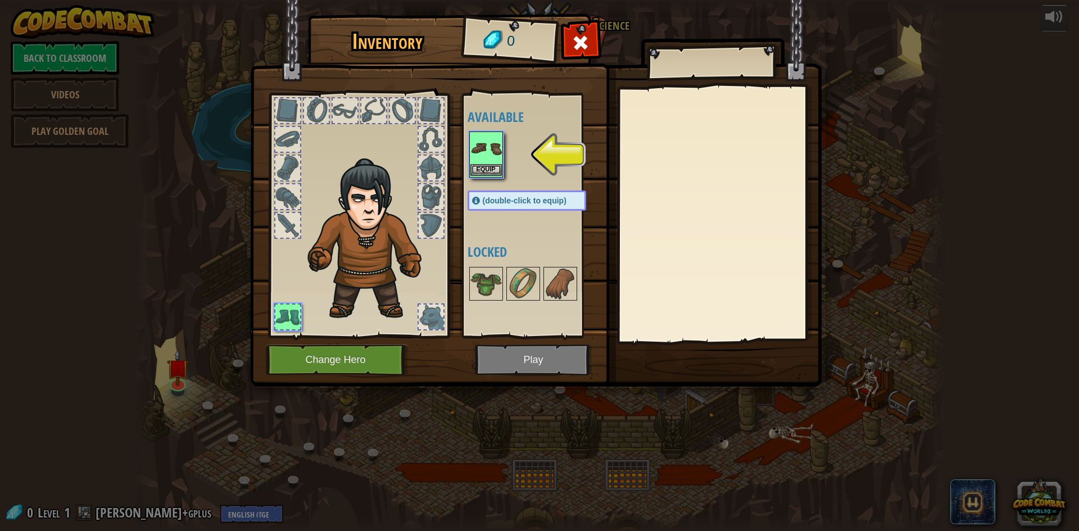 Image resolution: width=1079 pixels, height=531 pixels. What do you see at coordinates (538, 252) in the screenshot?
I see `h4: Locked` at bounding box center [538, 252].